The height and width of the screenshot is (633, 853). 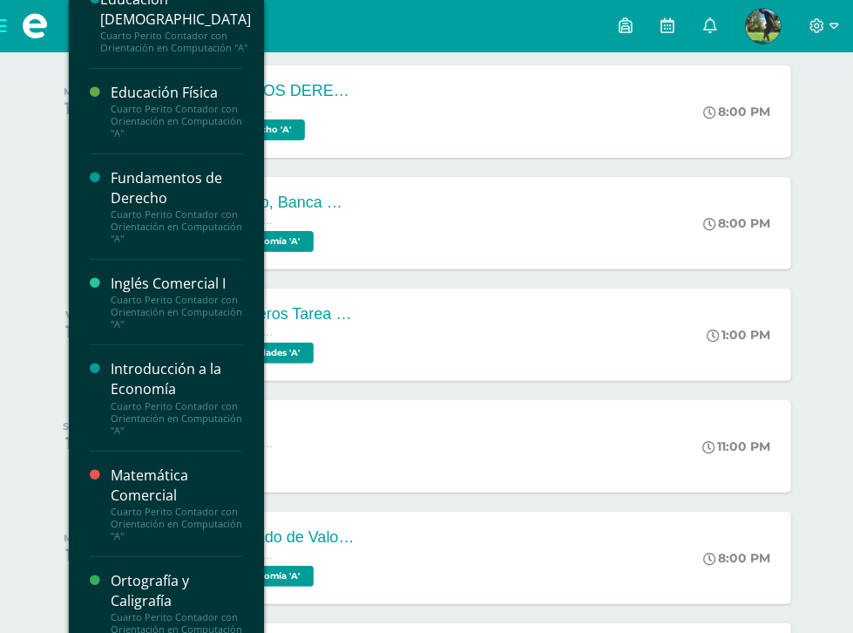 What do you see at coordinates (177, 485) in the screenshot?
I see `div: Matemática Comercial` at bounding box center [177, 485].